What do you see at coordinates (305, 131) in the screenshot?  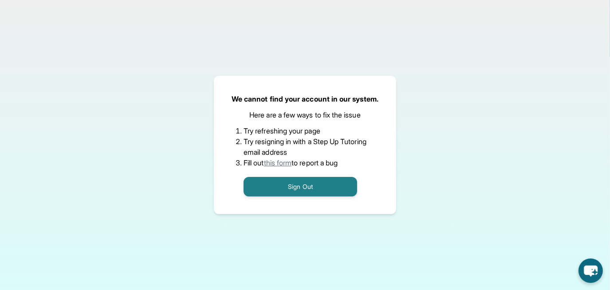 I see `li: Try refreshing your page` at bounding box center [305, 131].